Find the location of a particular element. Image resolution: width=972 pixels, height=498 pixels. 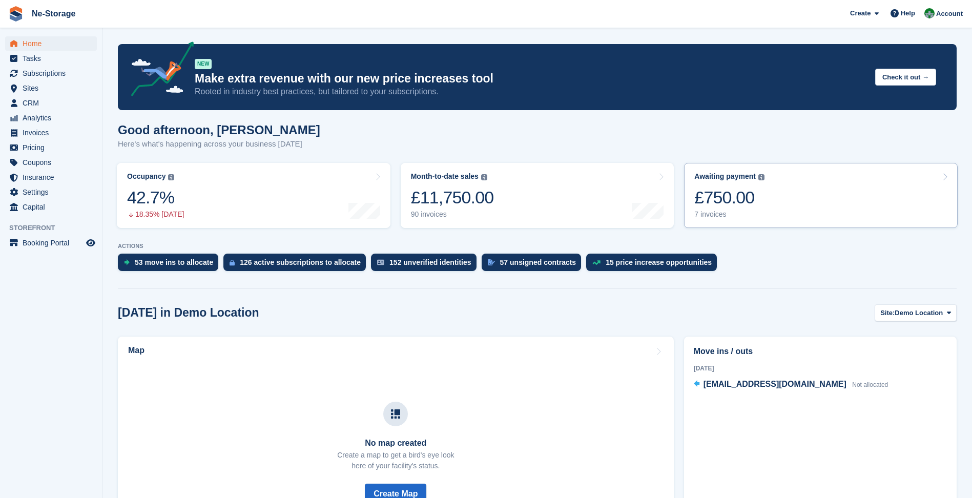

span: Analytics is located at coordinates (53, 118).